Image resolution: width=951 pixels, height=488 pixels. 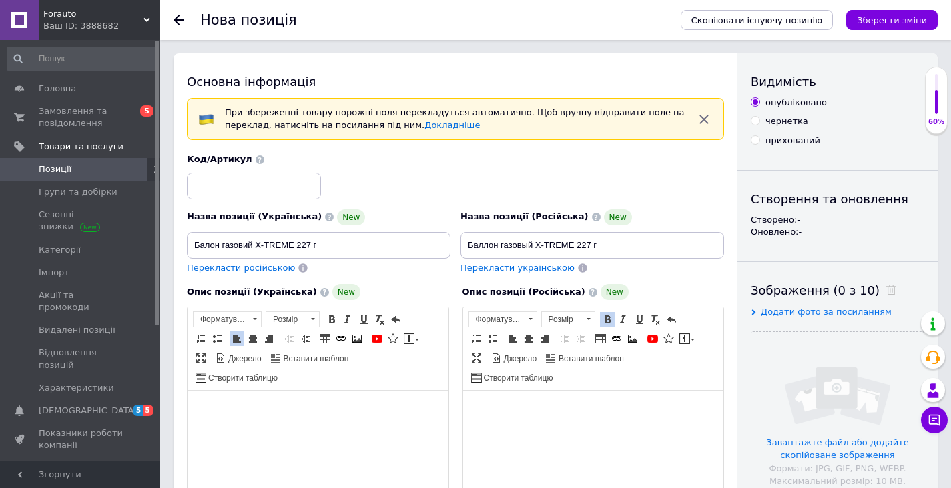 What do you see at coordinates (892, 20) in the screenshot?
I see `button: Зберегти зміни` at bounding box center [892, 20].